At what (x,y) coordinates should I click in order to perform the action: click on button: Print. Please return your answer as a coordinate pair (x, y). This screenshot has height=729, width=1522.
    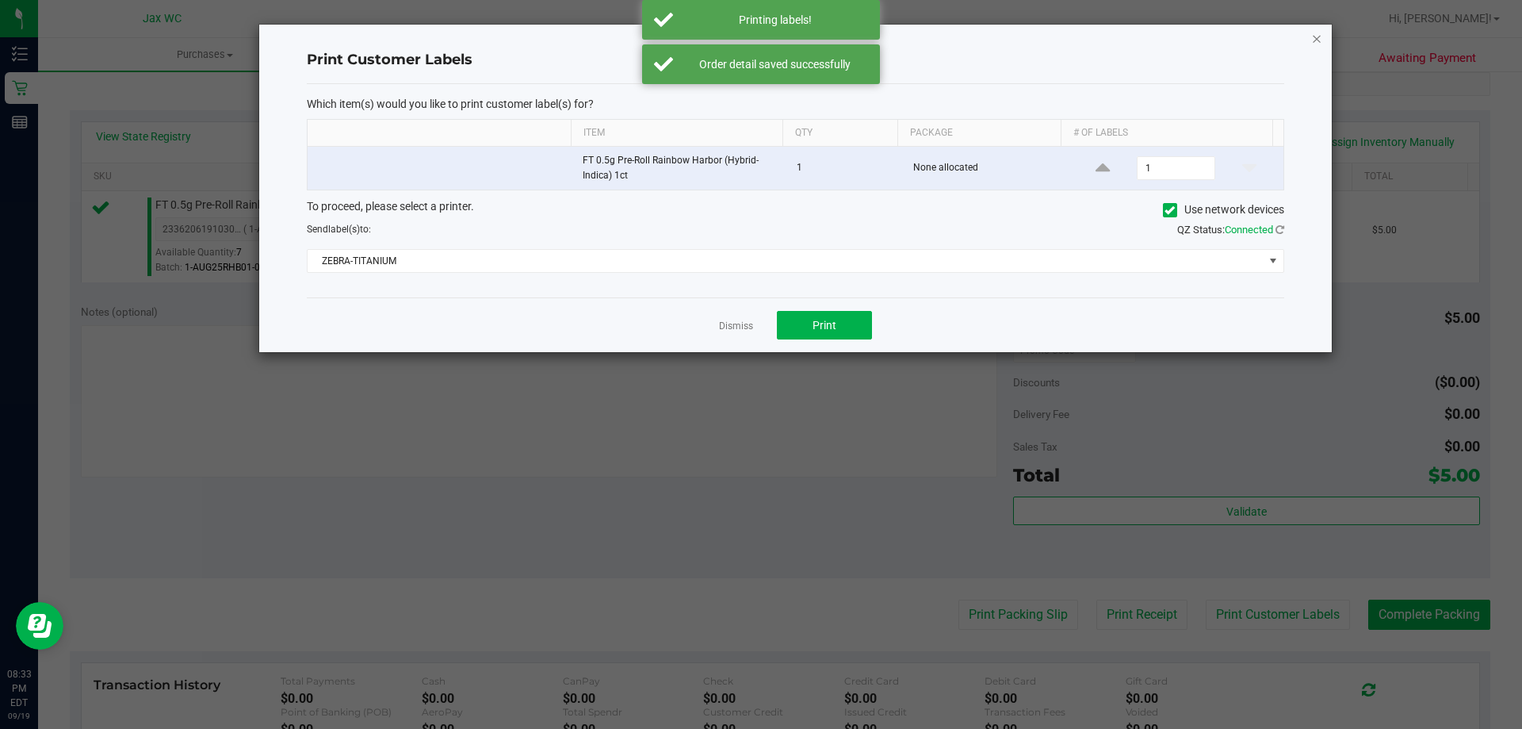
    Looking at the image, I should click on (825, 325).